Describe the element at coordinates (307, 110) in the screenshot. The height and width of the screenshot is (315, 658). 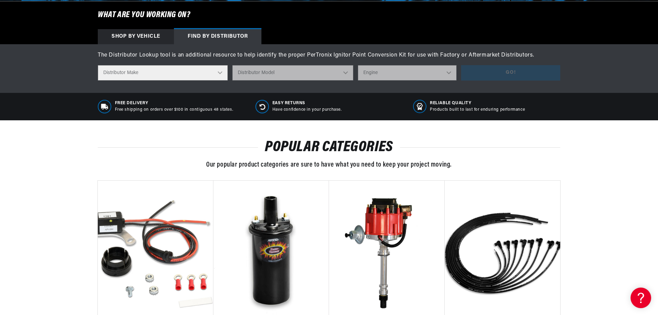
I see `p: Have confidence in your purchase.` at that location.